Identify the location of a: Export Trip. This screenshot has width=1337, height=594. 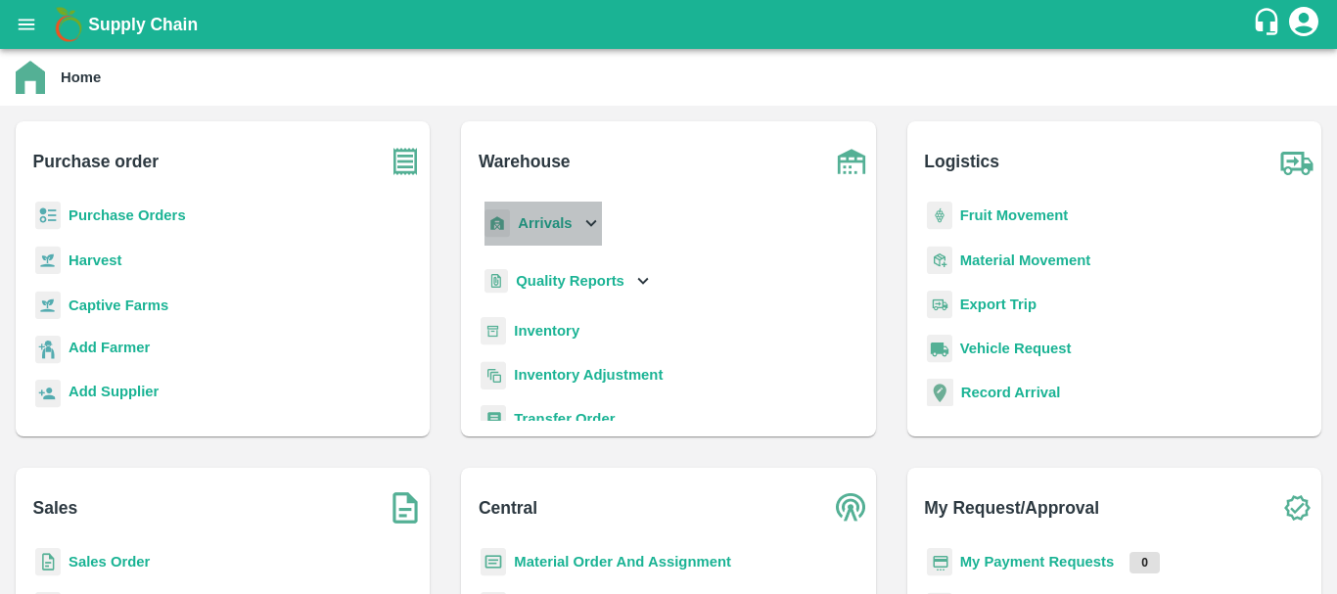
(999, 304).